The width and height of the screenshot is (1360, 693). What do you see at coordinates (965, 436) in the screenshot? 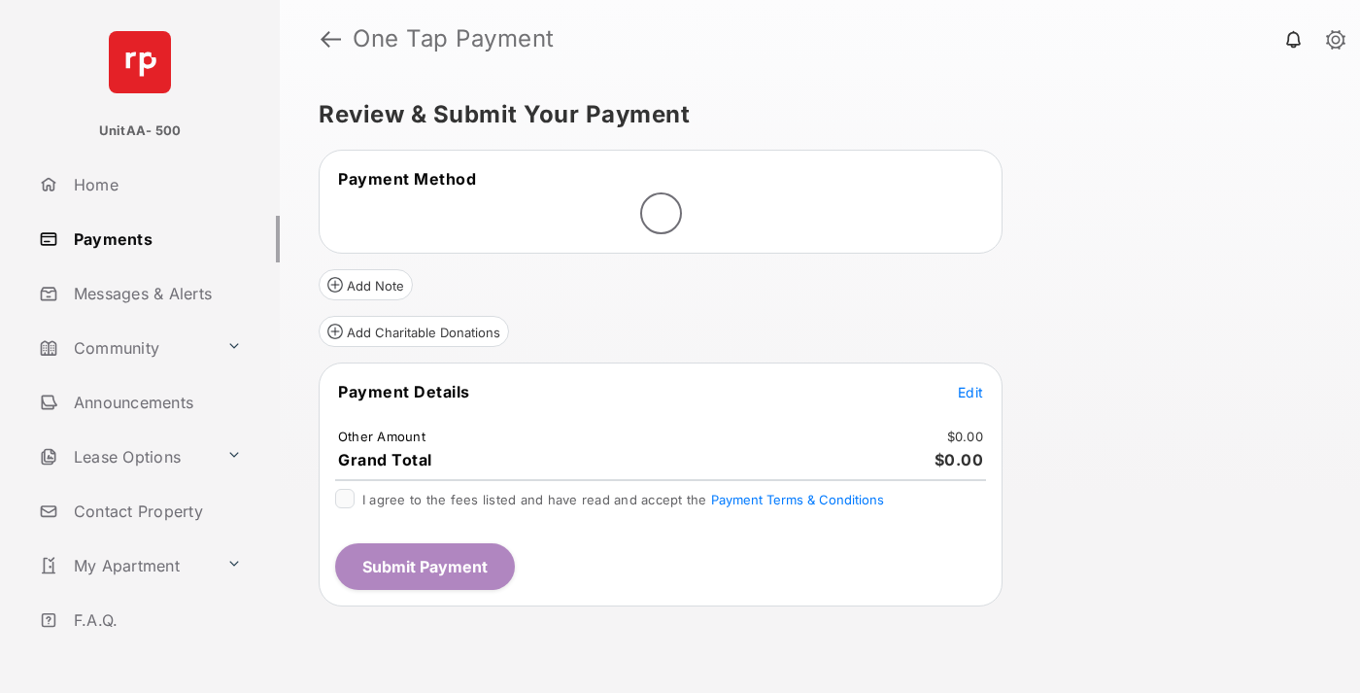
I see `td: $0.00` at bounding box center [965, 436].